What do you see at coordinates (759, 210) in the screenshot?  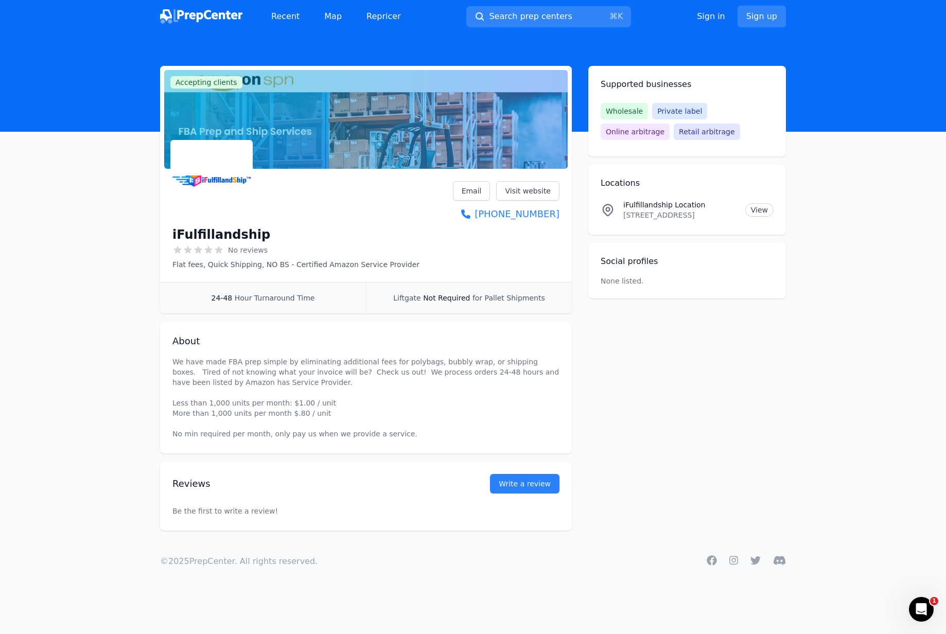 I see `a: View` at bounding box center [759, 210].